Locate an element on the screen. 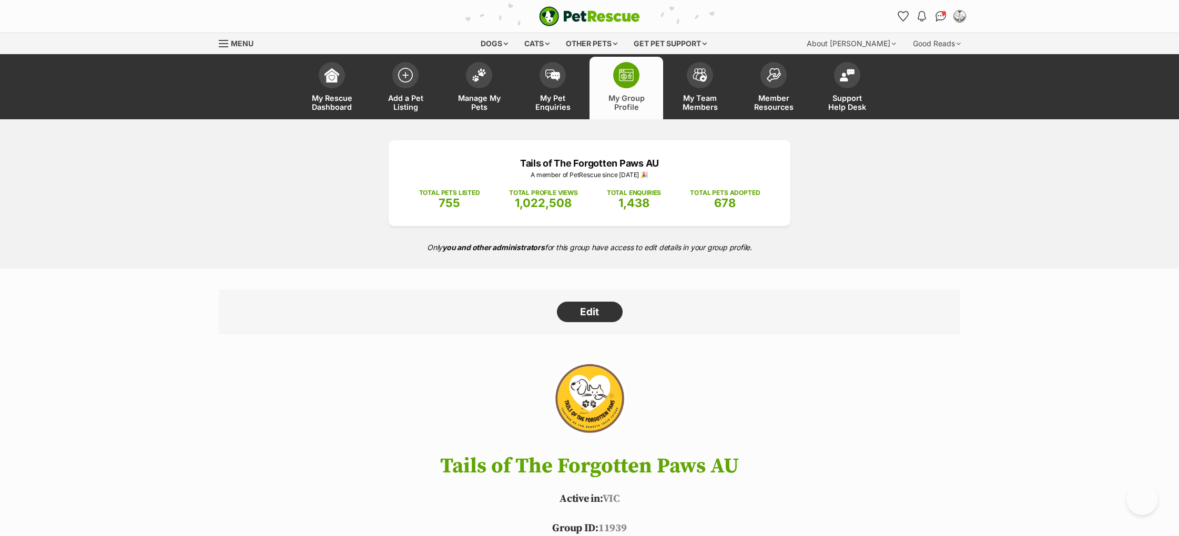 The height and width of the screenshot is (536, 1179). span: Support Help Desk is located at coordinates (847, 103).